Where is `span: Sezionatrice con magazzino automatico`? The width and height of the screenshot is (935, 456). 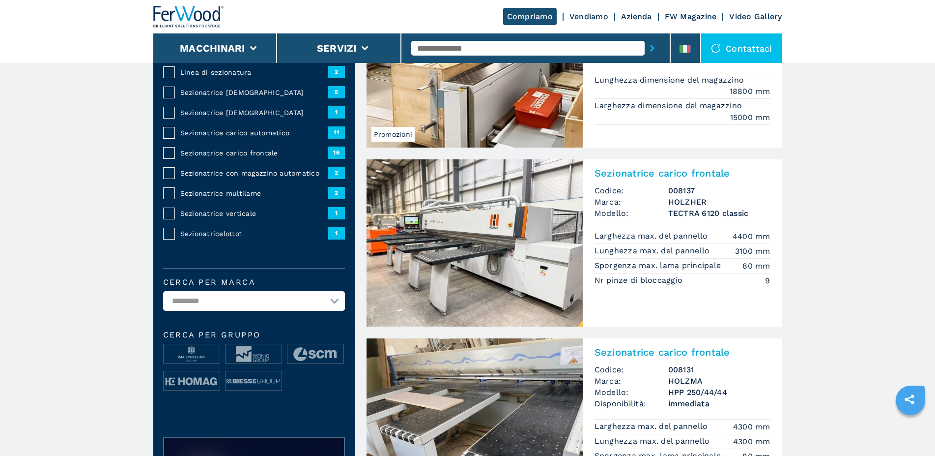
span: Sezionatrice con magazzino automatico is located at coordinates (254, 173).